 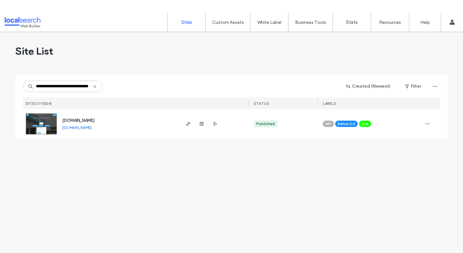 What do you see at coordinates (368, 86) in the screenshot?
I see `button: Created (Newest)` at bounding box center [368, 86].